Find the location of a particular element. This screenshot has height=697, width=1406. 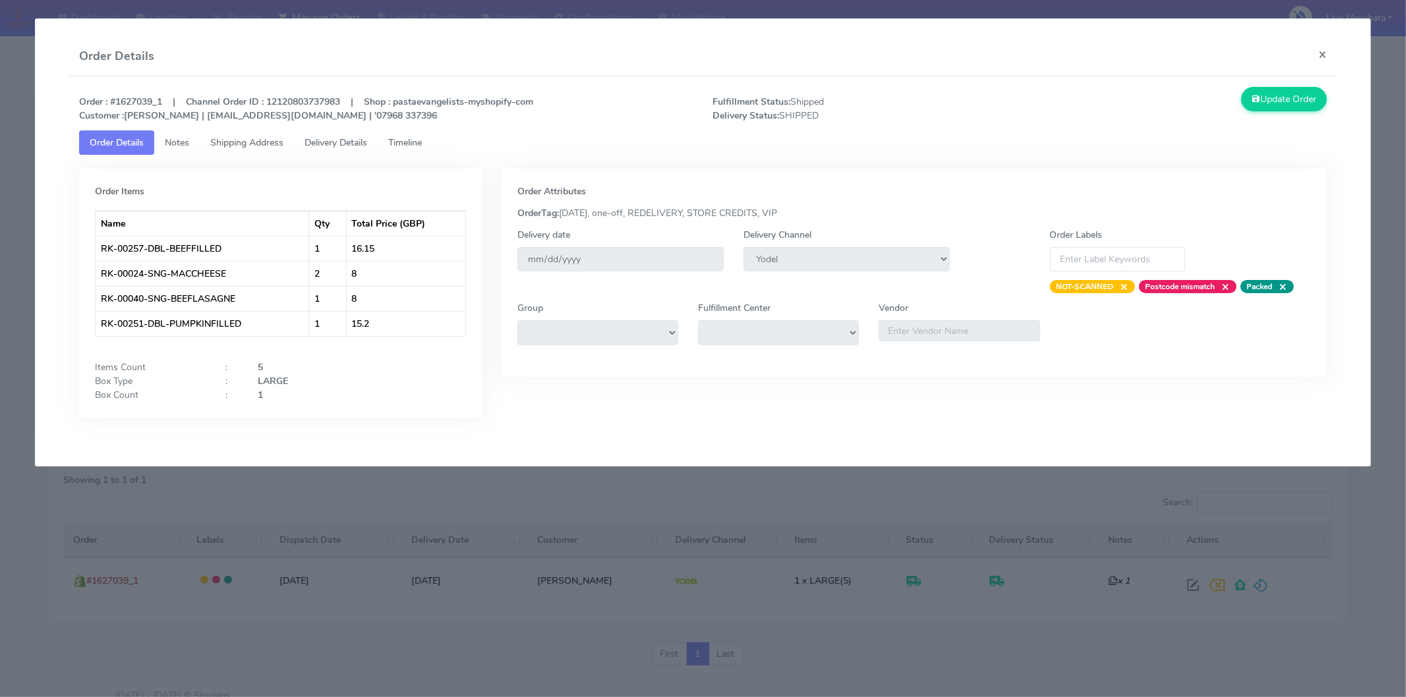

strong: LARGE is located at coordinates (273, 381).